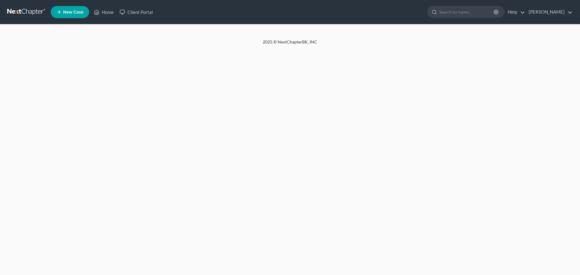 Image resolution: width=580 pixels, height=275 pixels. What do you see at coordinates (73, 12) in the screenshot?
I see `span: New Case` at bounding box center [73, 12].